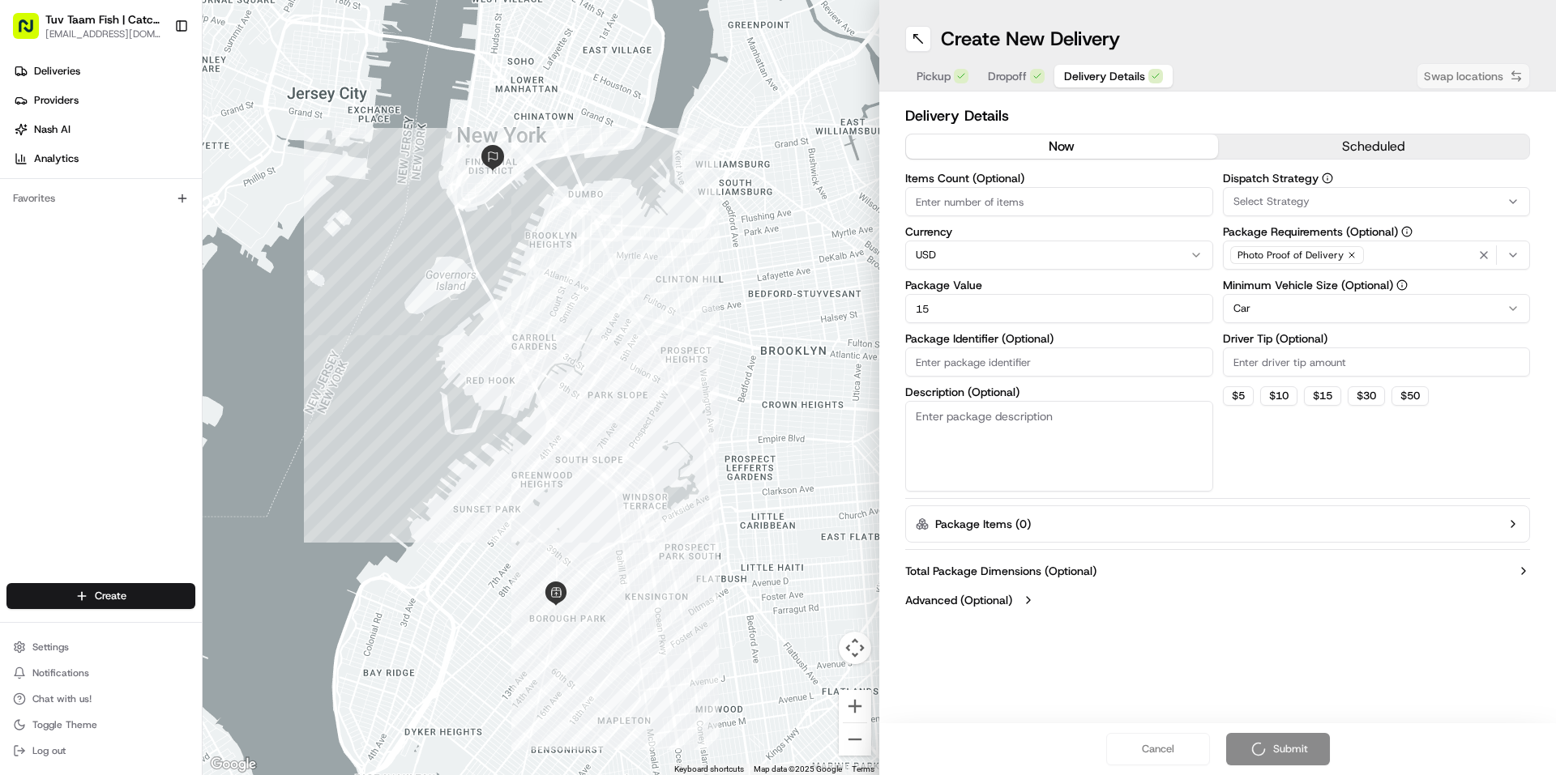 The height and width of the screenshot is (775, 1556). I want to click on button: Toggle Theme, so click(100, 725).